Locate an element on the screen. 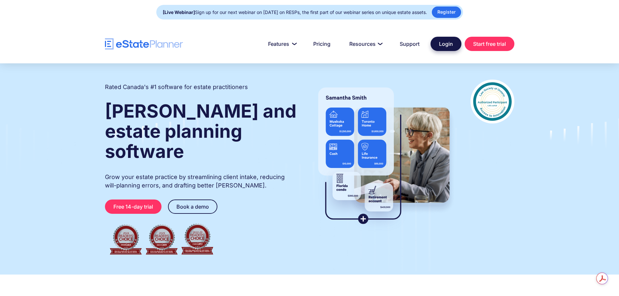  a: Login is located at coordinates (446, 44).